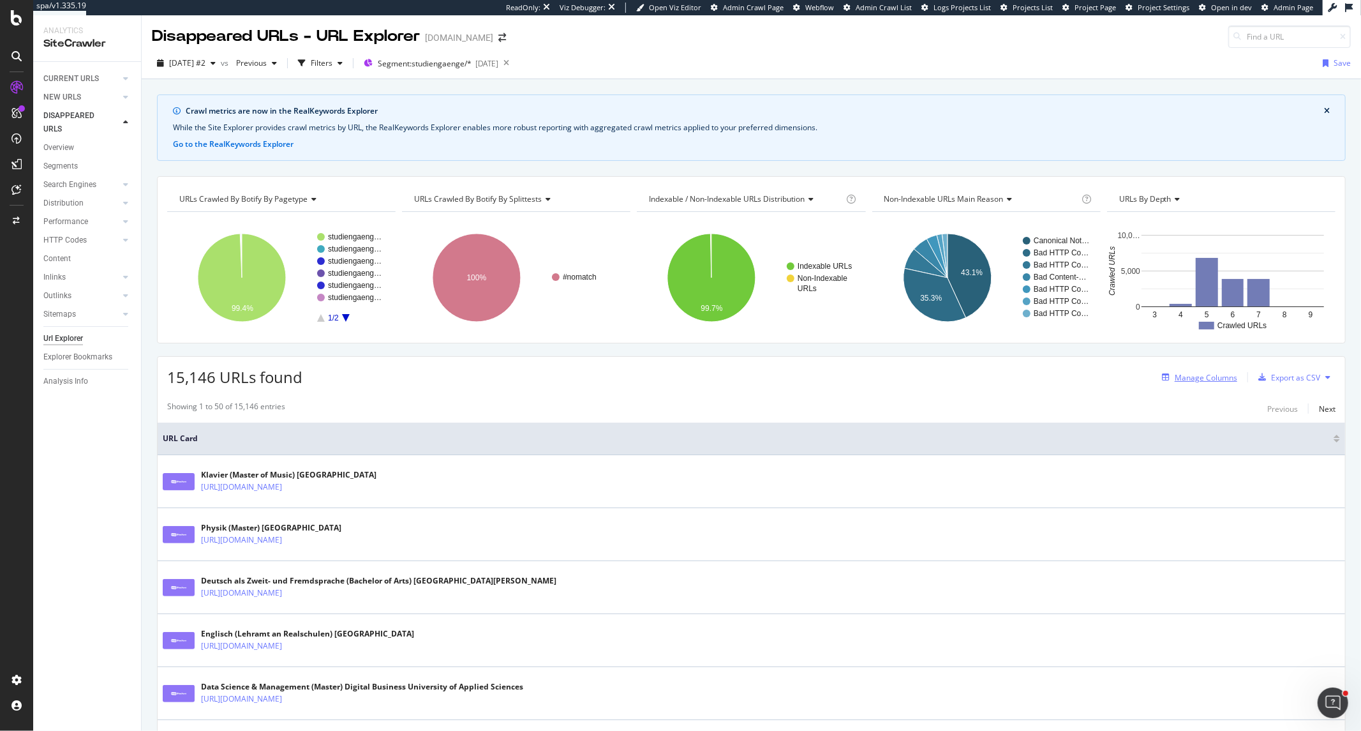 This screenshot has width=1361, height=731. Describe the element at coordinates (1285, 315) in the screenshot. I see `text: 8` at that location.